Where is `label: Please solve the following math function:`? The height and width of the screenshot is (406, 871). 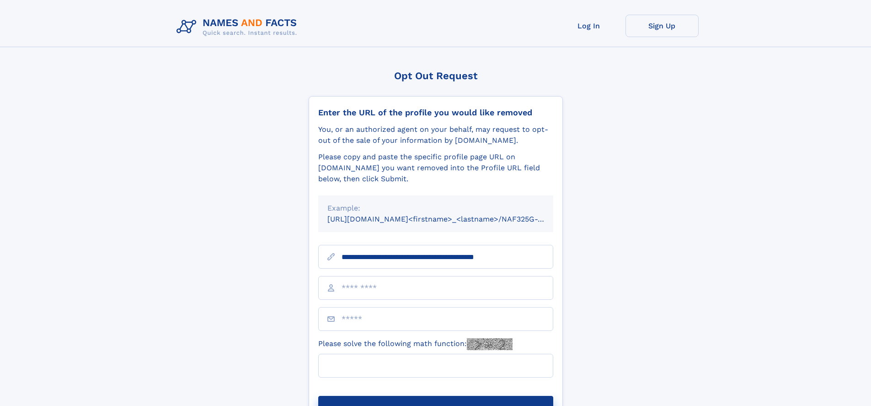 label: Please solve the following math function: is located at coordinates (415, 344).